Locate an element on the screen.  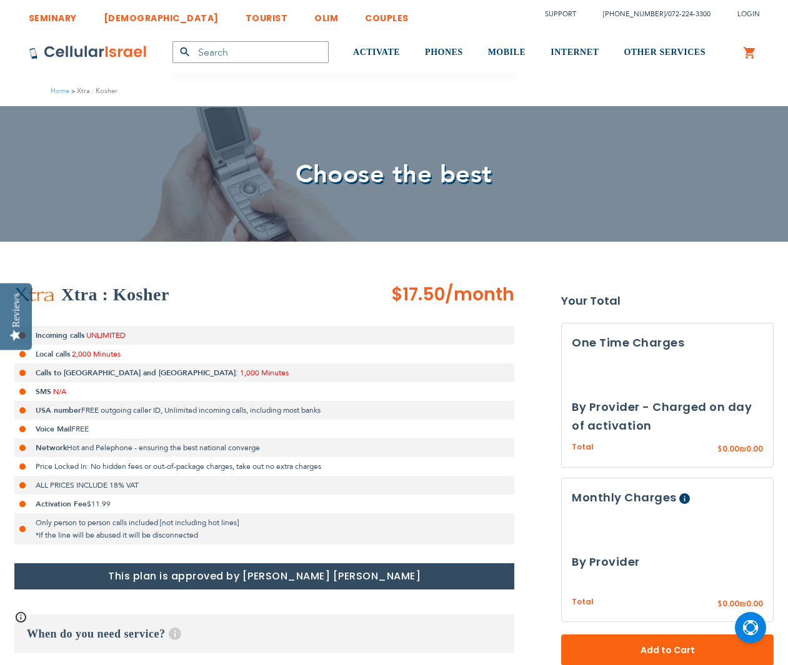
img: Xtra : Kosher is located at coordinates (34, 295).